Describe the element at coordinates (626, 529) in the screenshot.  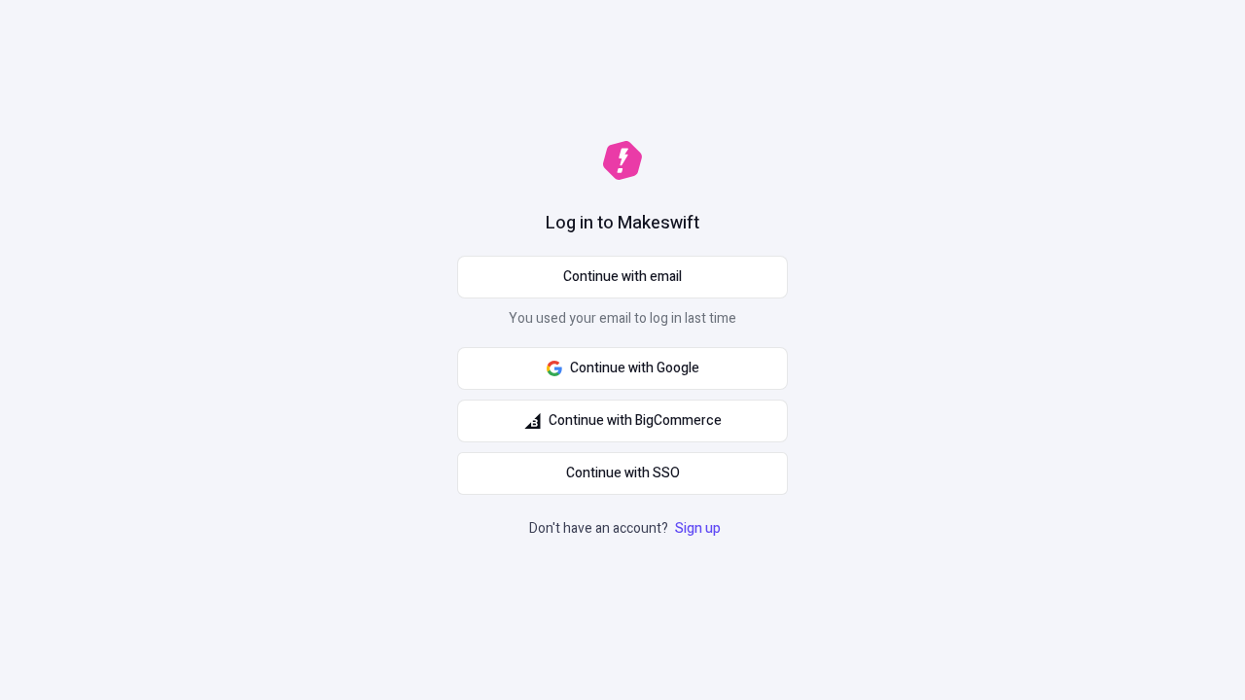
I see `p: Don't have an account?` at that location.